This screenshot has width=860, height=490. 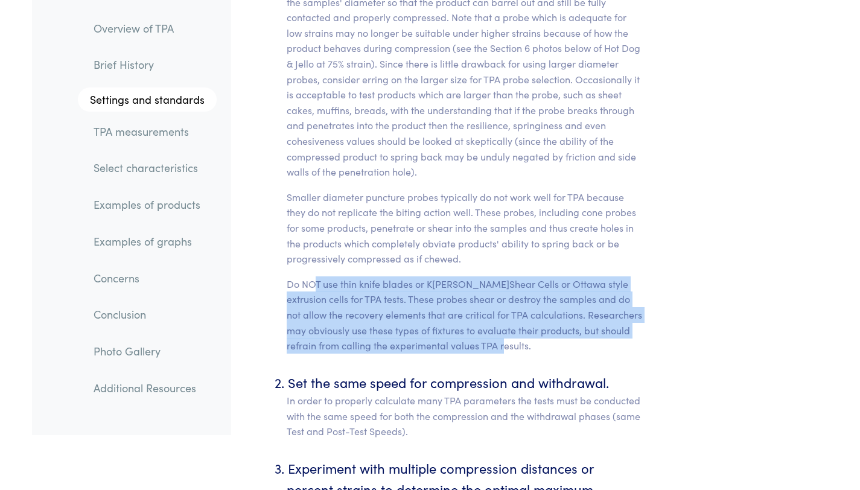 I want to click on a: Examples of graphs, so click(x=150, y=241).